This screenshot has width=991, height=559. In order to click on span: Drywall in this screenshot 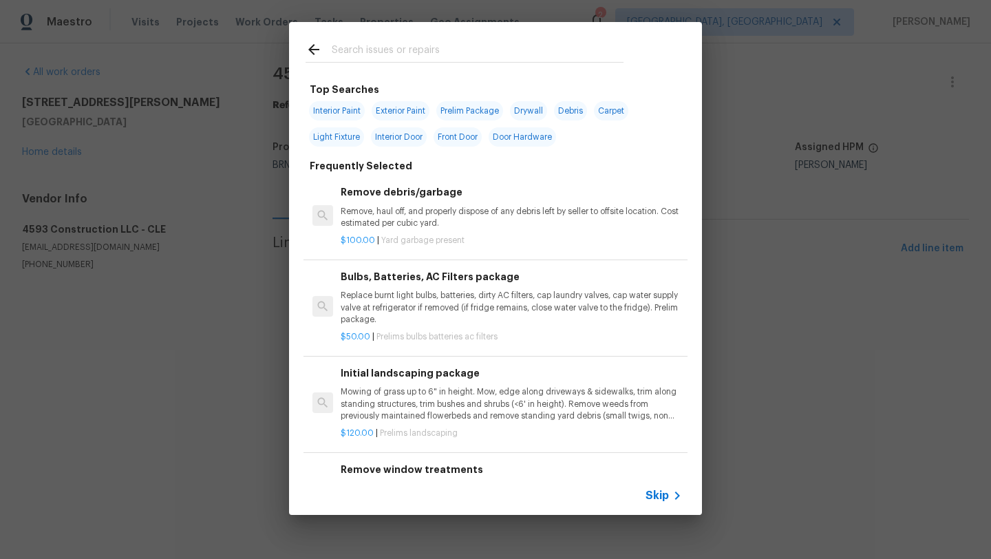, I will do `click(528, 111)`.